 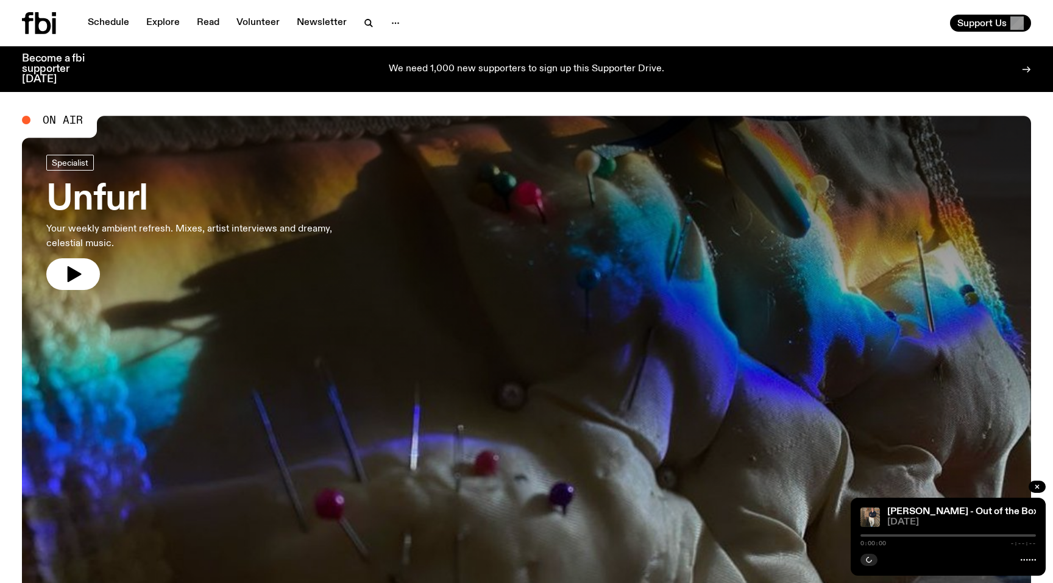 I want to click on span: Support Us, so click(x=981, y=23).